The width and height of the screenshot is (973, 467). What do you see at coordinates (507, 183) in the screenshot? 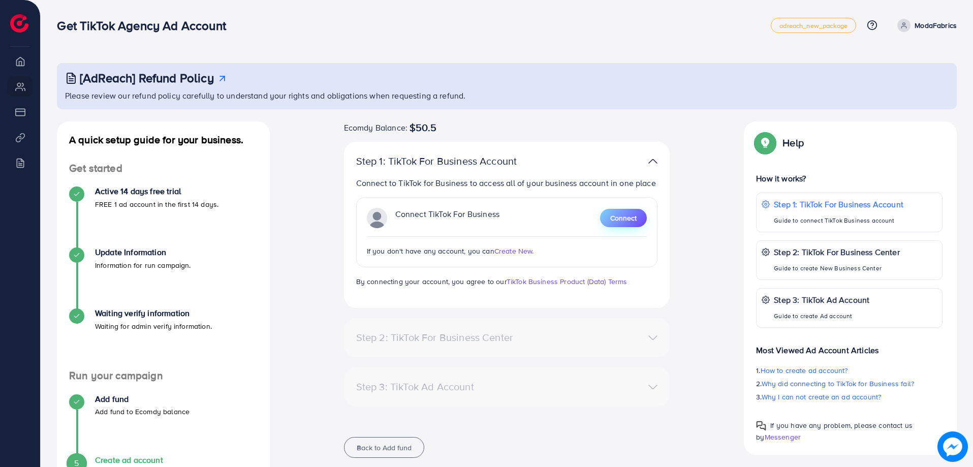
I see `p: Connect to TikTok for Business to access all of your business account in one place` at bounding box center [507, 183].